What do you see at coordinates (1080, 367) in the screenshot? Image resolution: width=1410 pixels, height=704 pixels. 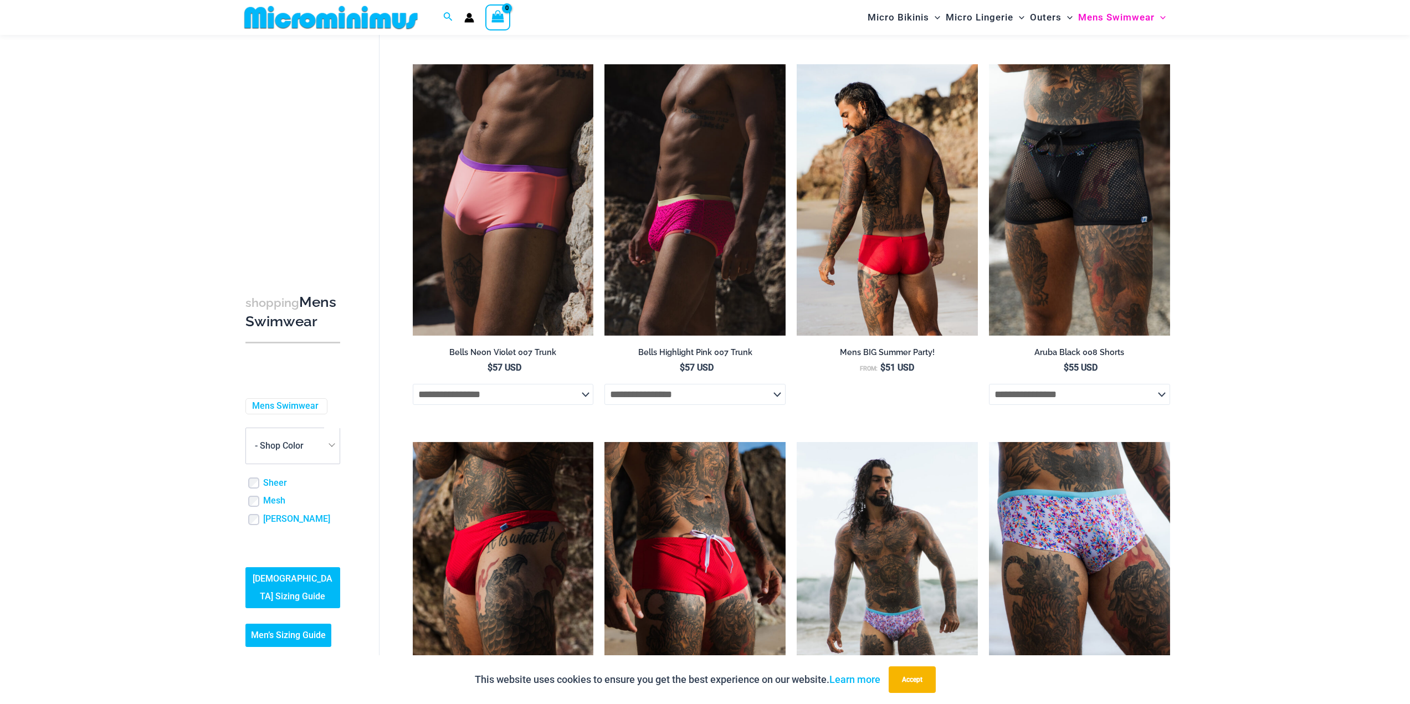 I see `bdi: 55 USD` at bounding box center [1080, 367].